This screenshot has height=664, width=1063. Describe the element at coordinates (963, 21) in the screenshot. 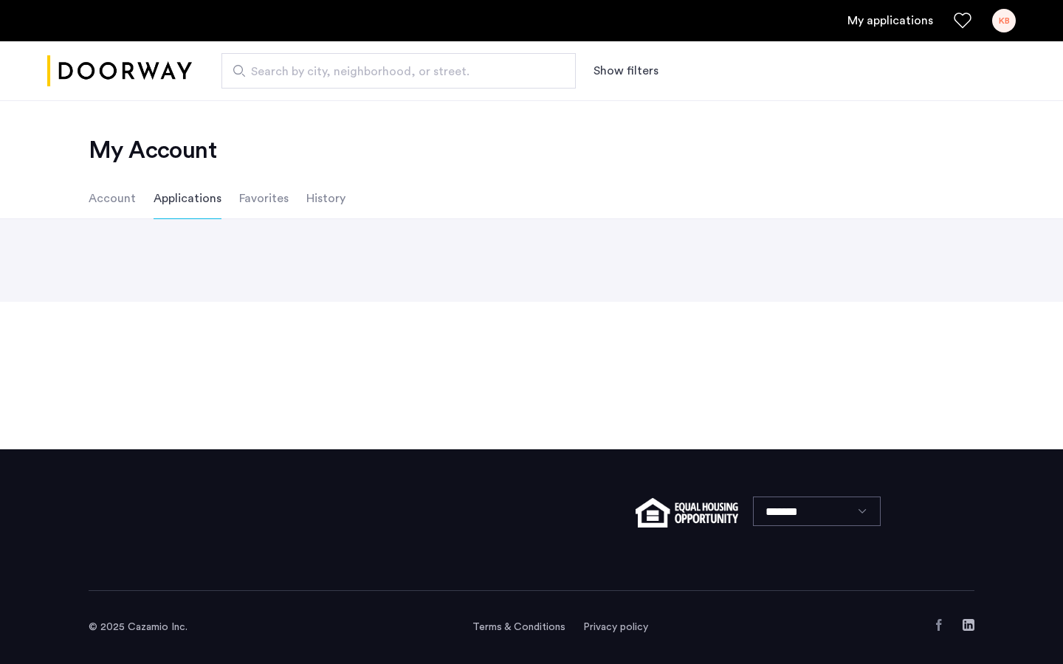

I see `a: Favorites` at that location.